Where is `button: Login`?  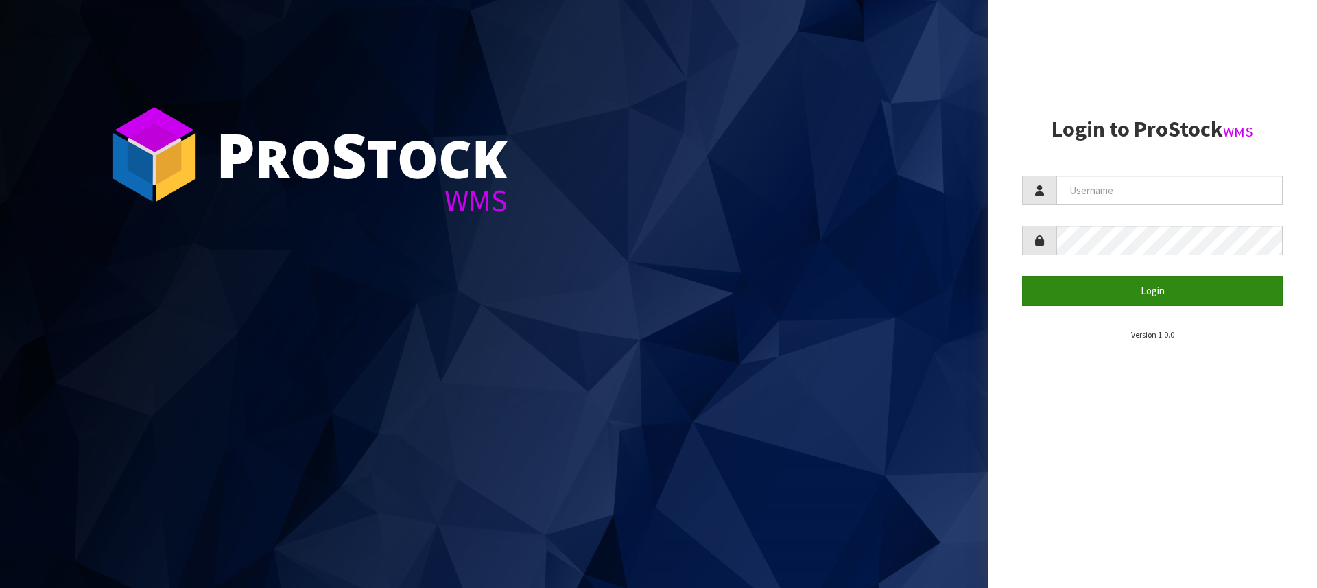 button: Login is located at coordinates (1153, 290).